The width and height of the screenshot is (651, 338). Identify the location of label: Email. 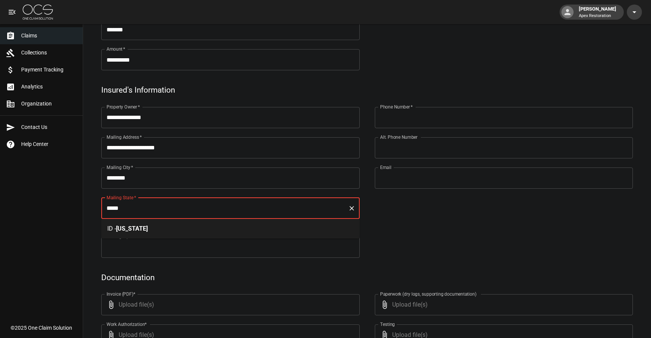
(386, 167).